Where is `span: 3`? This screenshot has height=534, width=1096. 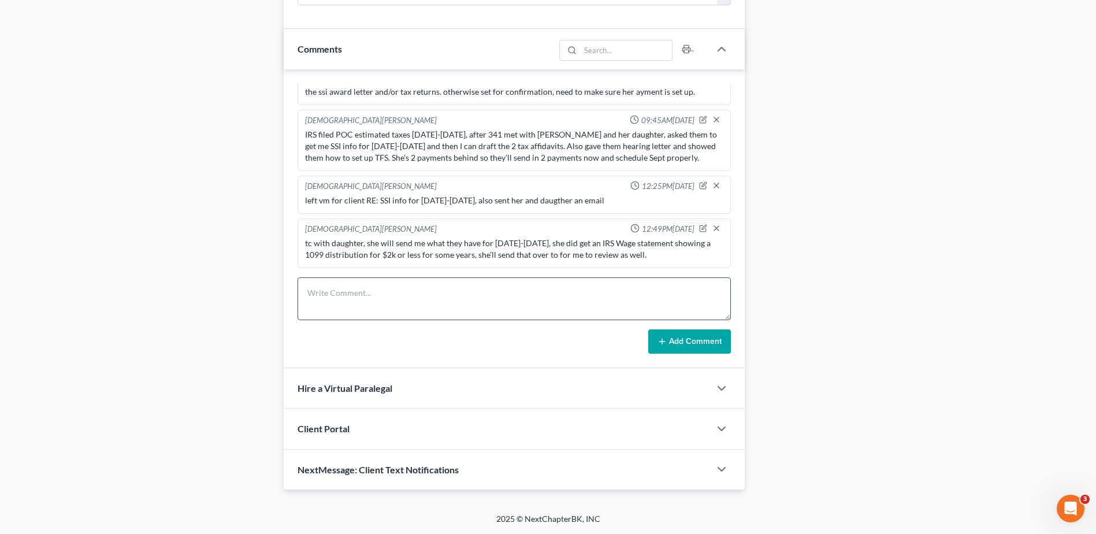
span: 3 is located at coordinates (1085, 499).